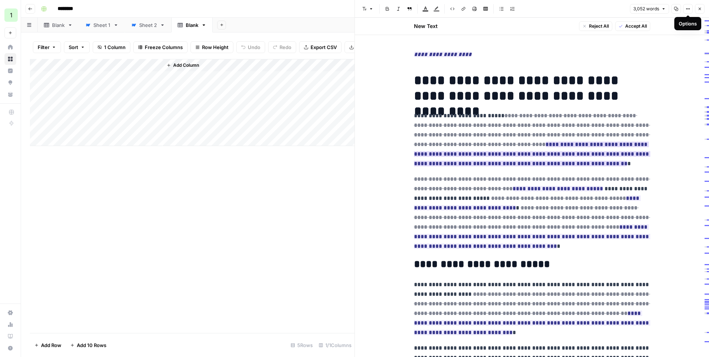 The image size is (709, 357). I want to click on button: Redo, so click(282, 47).